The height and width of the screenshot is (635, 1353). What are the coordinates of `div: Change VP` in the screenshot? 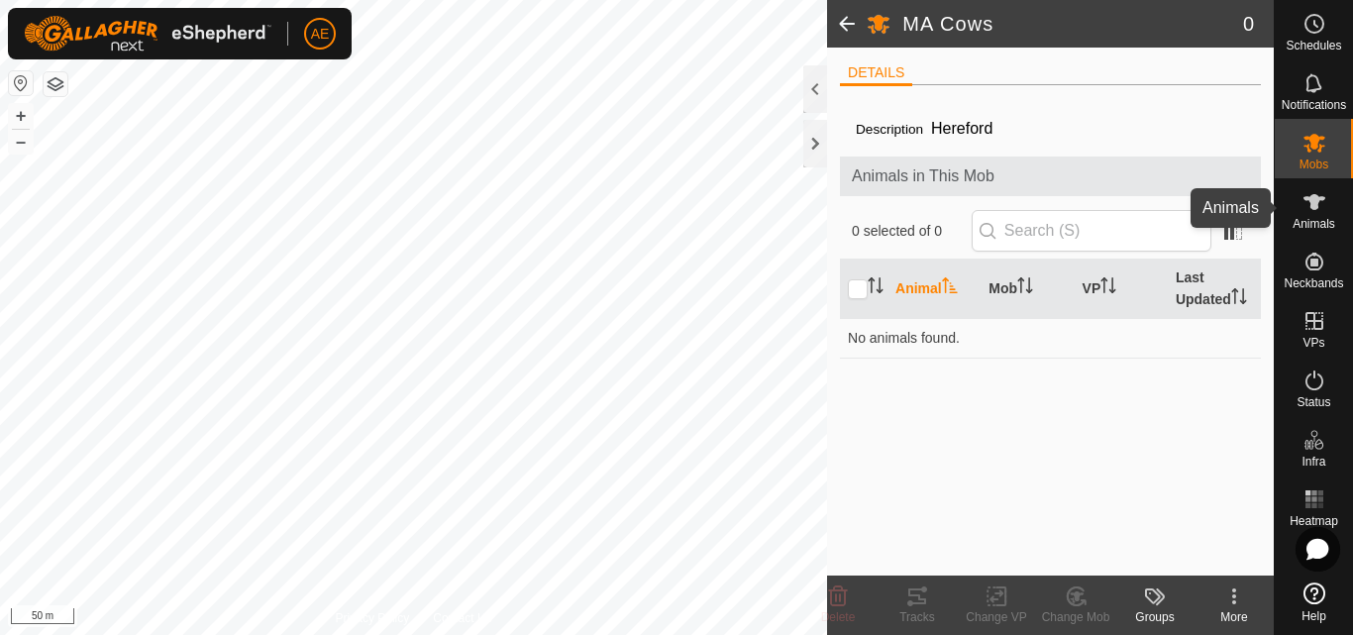 It's located at (996, 617).